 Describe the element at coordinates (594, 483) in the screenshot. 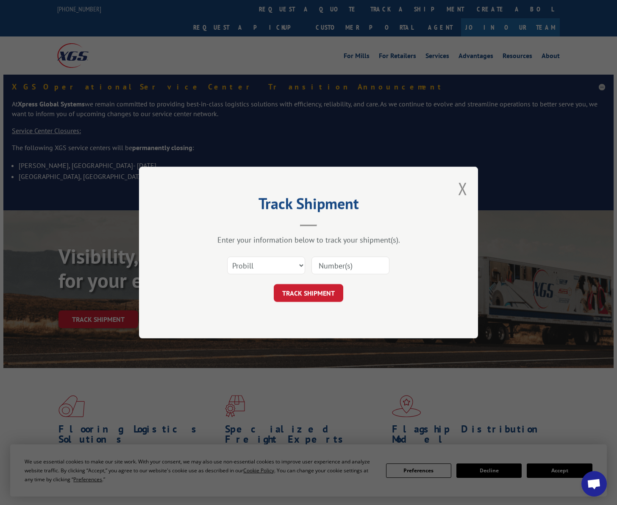

I see `a: Open chat` at that location.